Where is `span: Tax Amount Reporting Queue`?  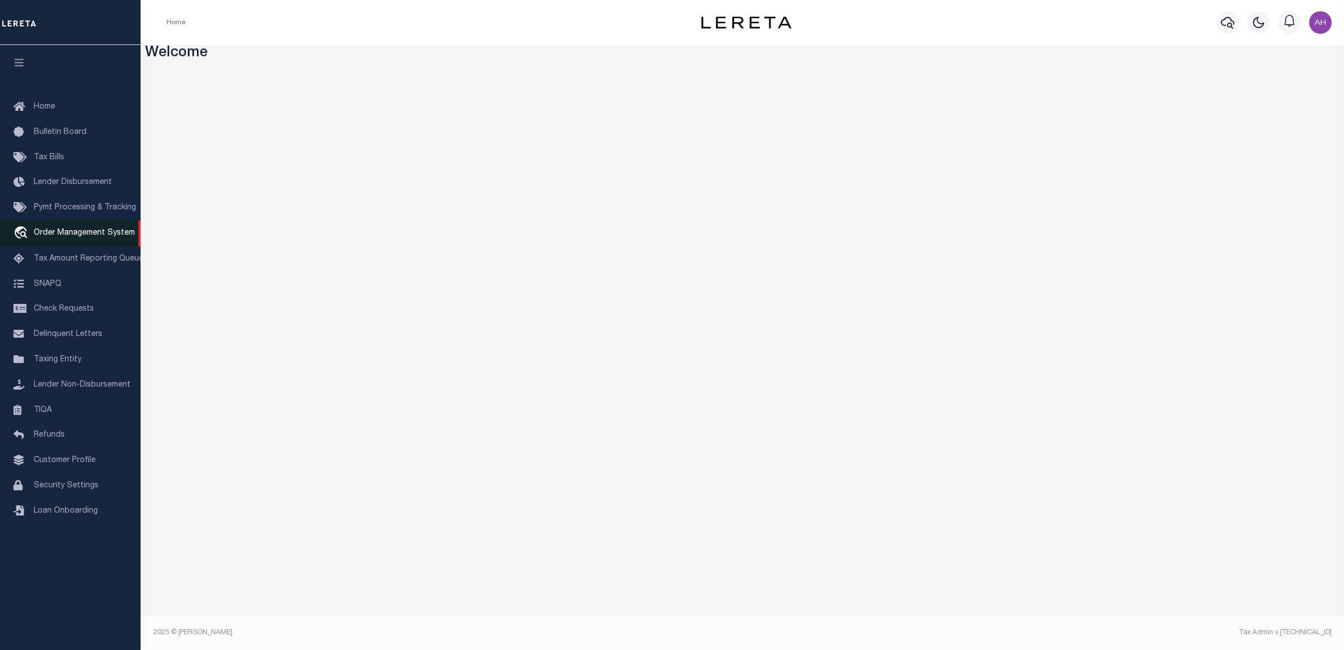 span: Tax Amount Reporting Queue is located at coordinates (88, 259).